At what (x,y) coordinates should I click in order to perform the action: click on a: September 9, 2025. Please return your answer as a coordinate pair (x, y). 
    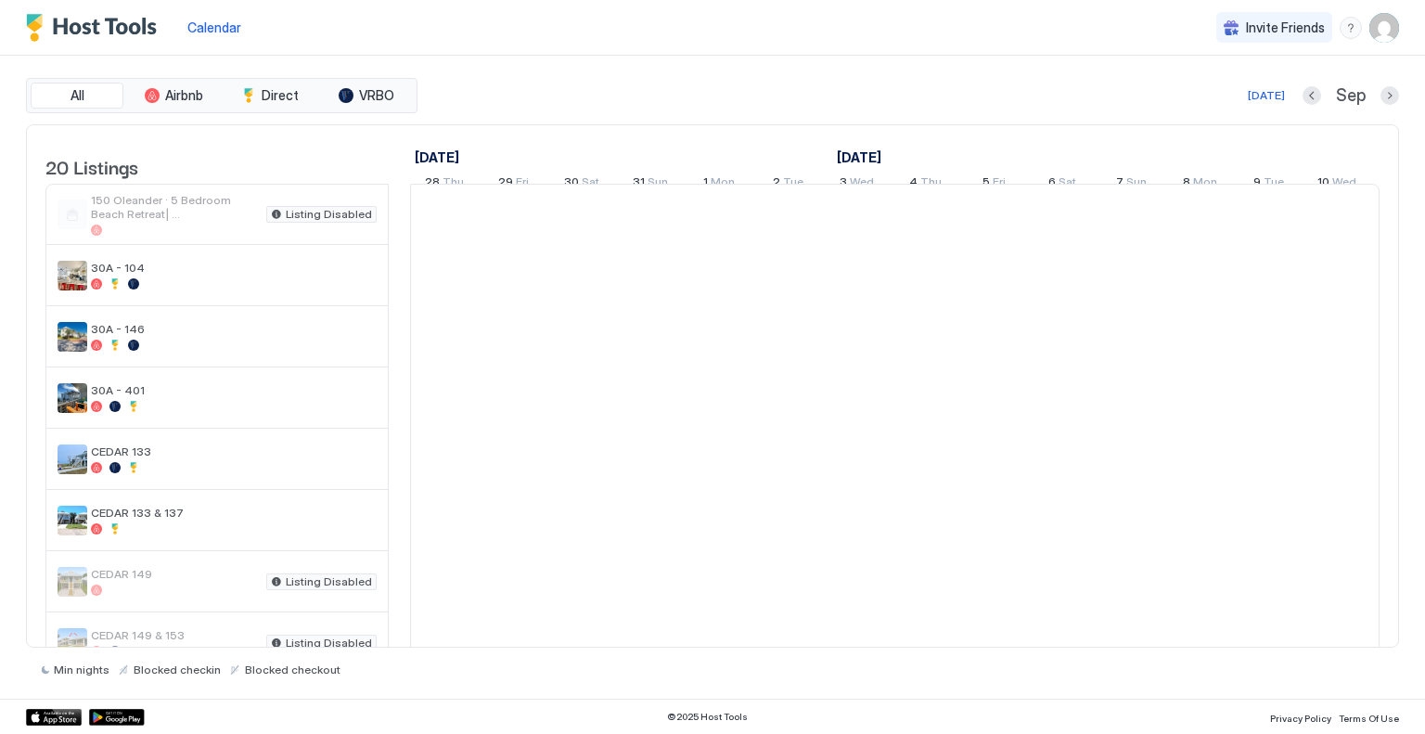
    Looking at the image, I should click on (1268, 184).